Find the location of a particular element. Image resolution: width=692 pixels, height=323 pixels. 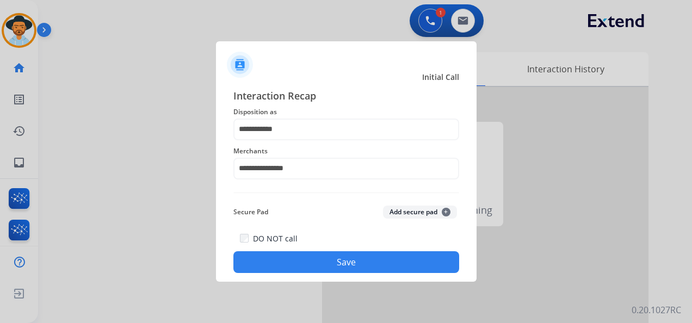

label: DO NOT call is located at coordinates (275, 239).